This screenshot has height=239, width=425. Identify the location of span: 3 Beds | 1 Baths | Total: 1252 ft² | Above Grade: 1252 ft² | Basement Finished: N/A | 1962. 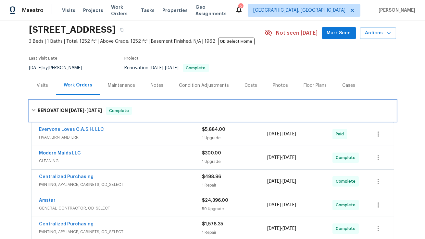
(147, 42).